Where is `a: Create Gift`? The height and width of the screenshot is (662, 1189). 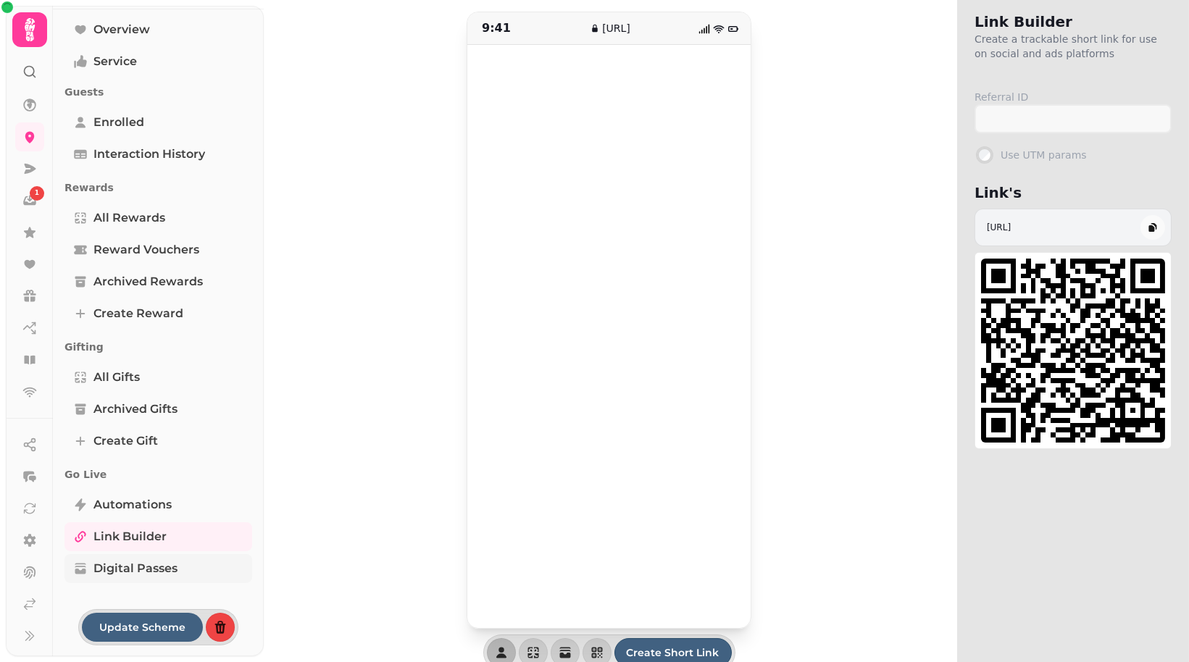
a: Create Gift is located at coordinates (158, 441).